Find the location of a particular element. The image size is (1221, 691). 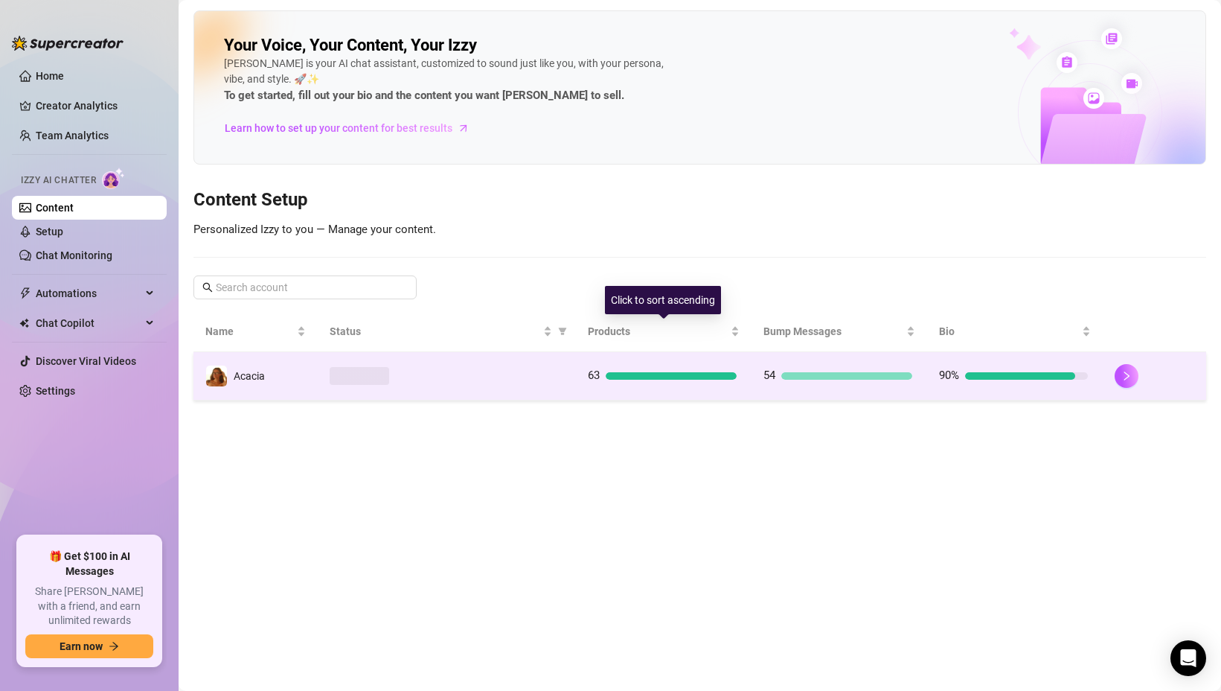

img: Acacia is located at coordinates (217, 376).